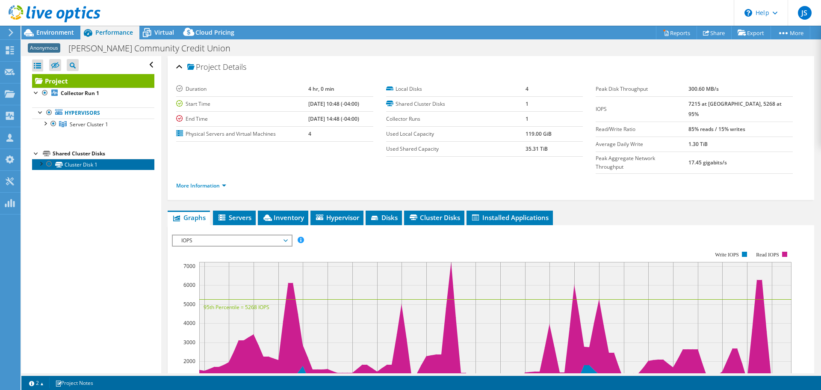 Image resolution: width=821 pixels, height=390 pixels. I want to click on span: Graphs, so click(189, 217).